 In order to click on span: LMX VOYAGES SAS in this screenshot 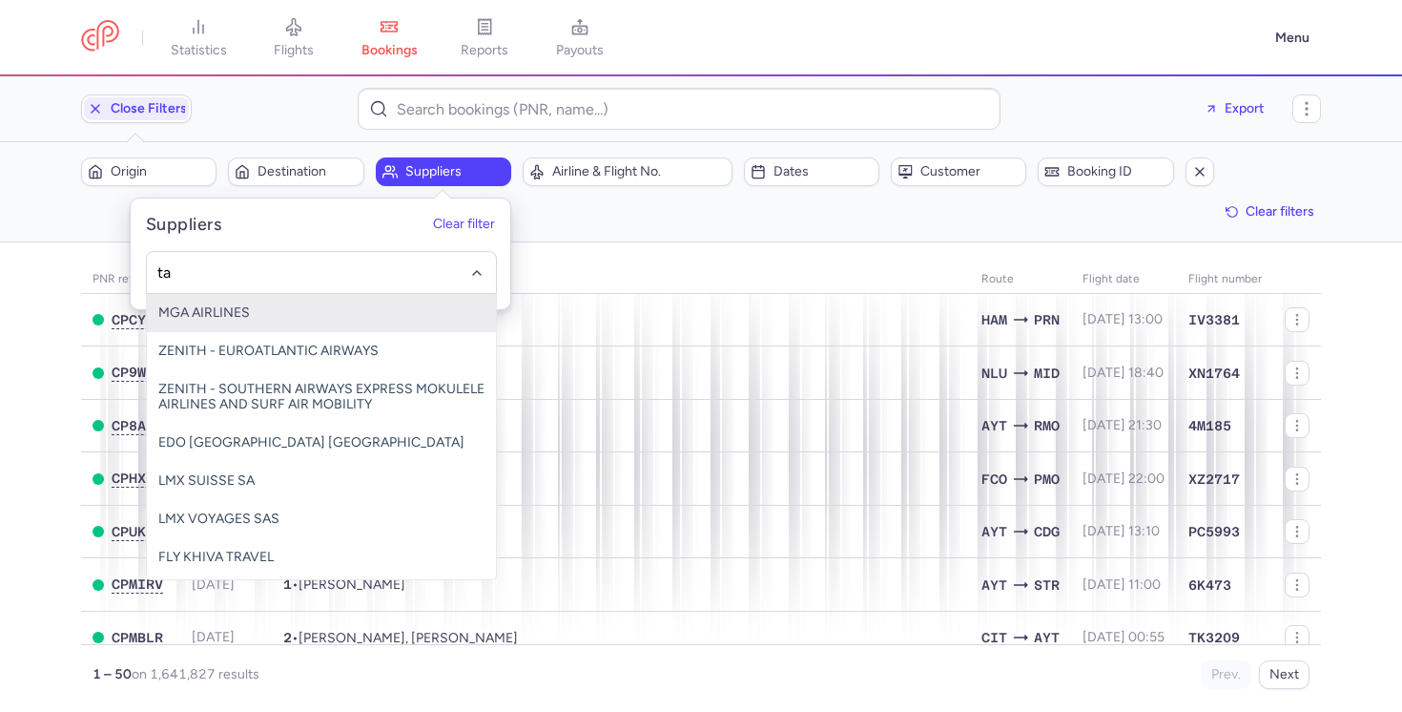, I will do `click(218, 518)`.